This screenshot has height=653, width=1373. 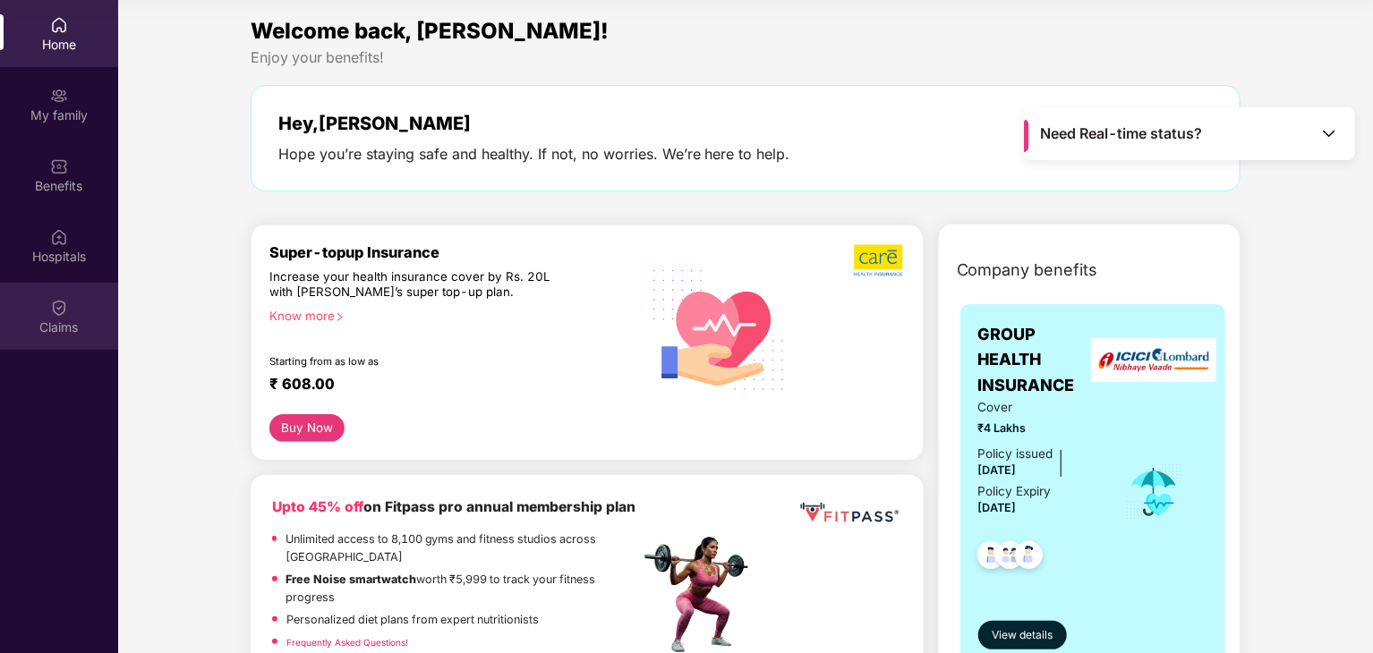 I want to click on img: insurerLogo, so click(x=1153, y=360).